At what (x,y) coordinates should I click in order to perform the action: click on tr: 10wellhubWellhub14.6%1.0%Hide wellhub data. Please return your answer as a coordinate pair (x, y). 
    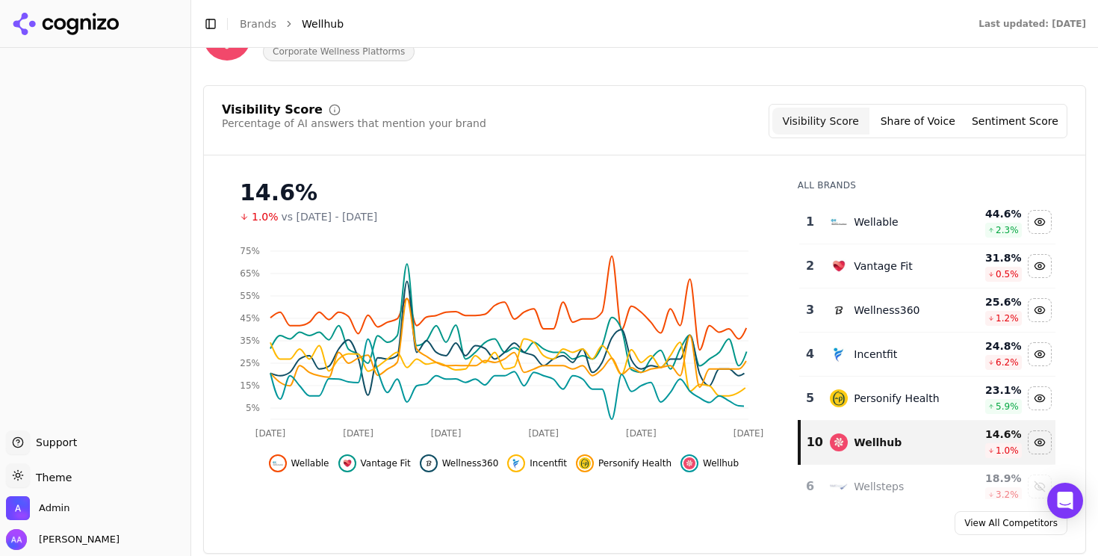
    Looking at the image, I should click on (927, 442).